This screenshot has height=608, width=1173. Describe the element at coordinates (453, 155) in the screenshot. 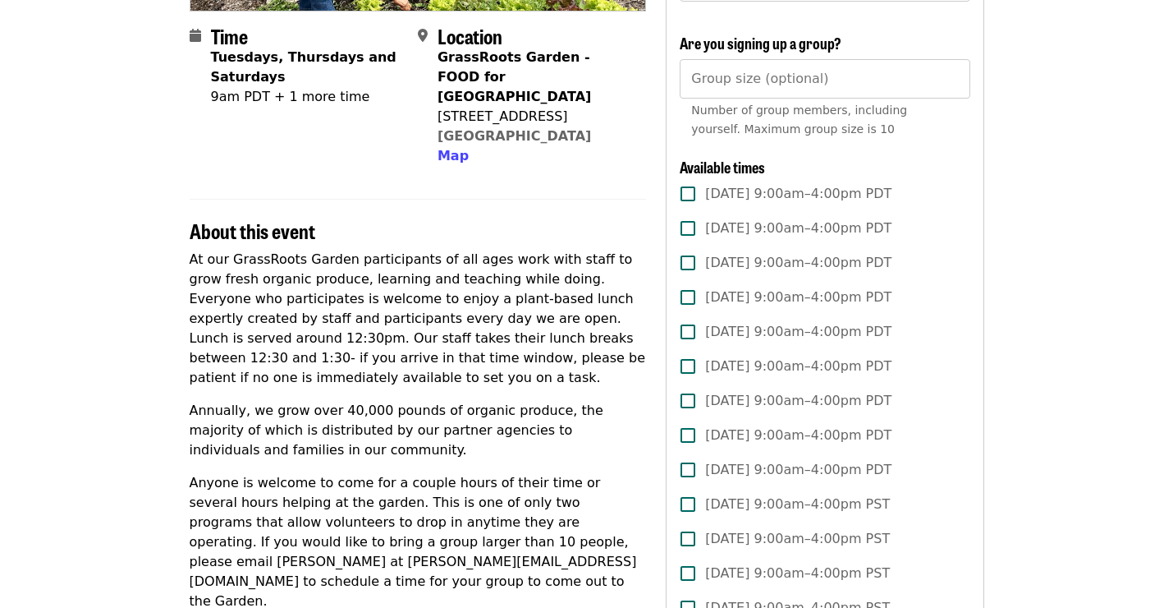

I see `span: Map` at that location.